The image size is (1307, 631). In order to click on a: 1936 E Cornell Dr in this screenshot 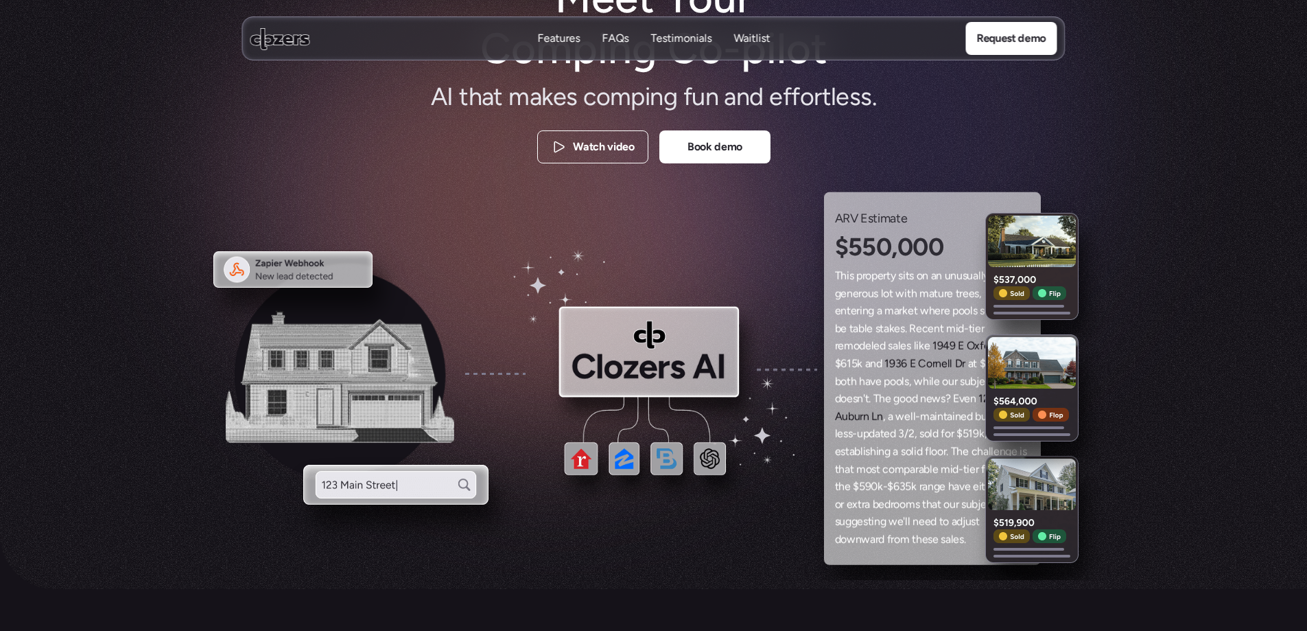, I will do `click(925, 363)`.